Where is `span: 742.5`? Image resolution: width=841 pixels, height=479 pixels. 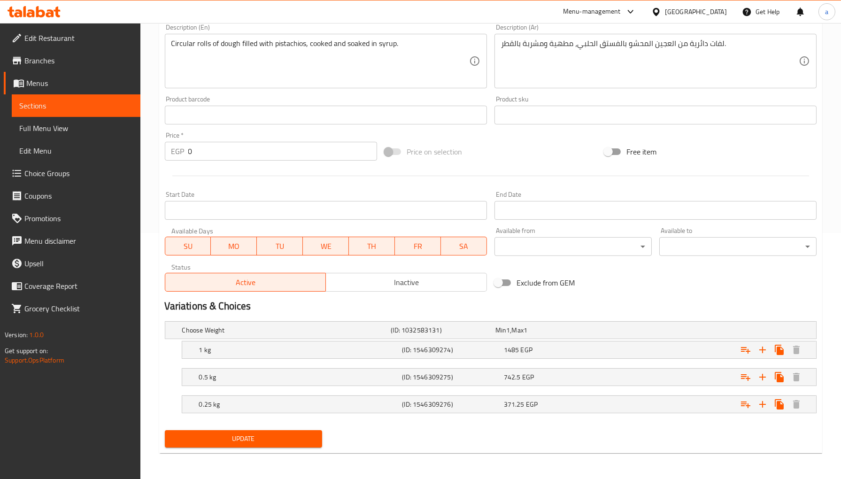 span: 742.5 is located at coordinates (512, 377).